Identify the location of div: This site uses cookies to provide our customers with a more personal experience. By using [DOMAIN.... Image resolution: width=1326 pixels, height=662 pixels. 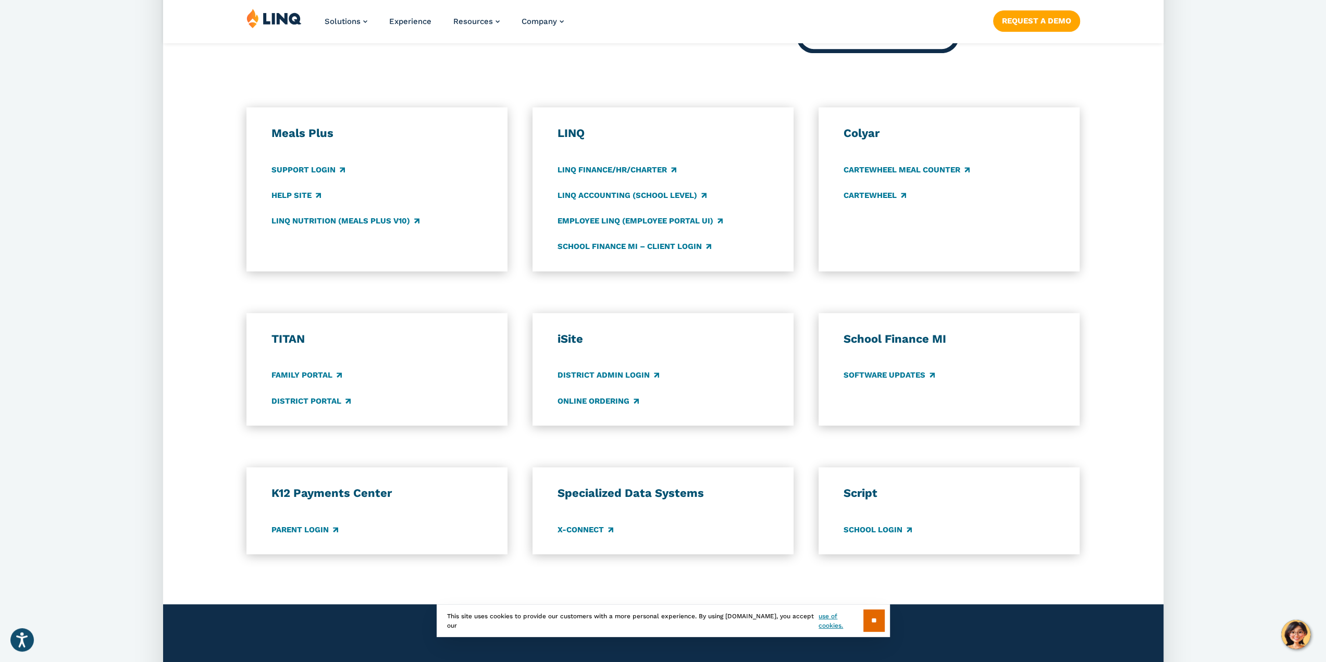
(663, 621).